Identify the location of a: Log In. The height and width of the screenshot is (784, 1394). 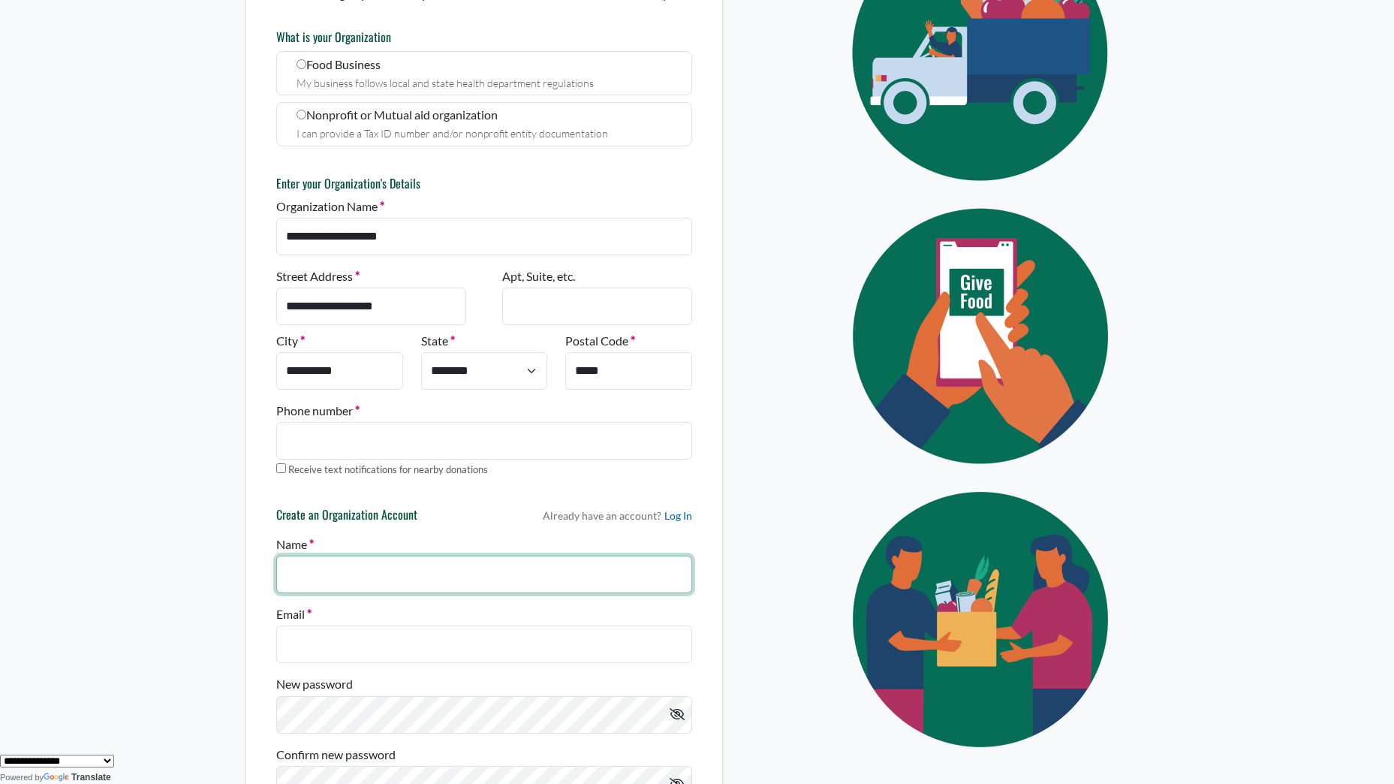
(678, 515).